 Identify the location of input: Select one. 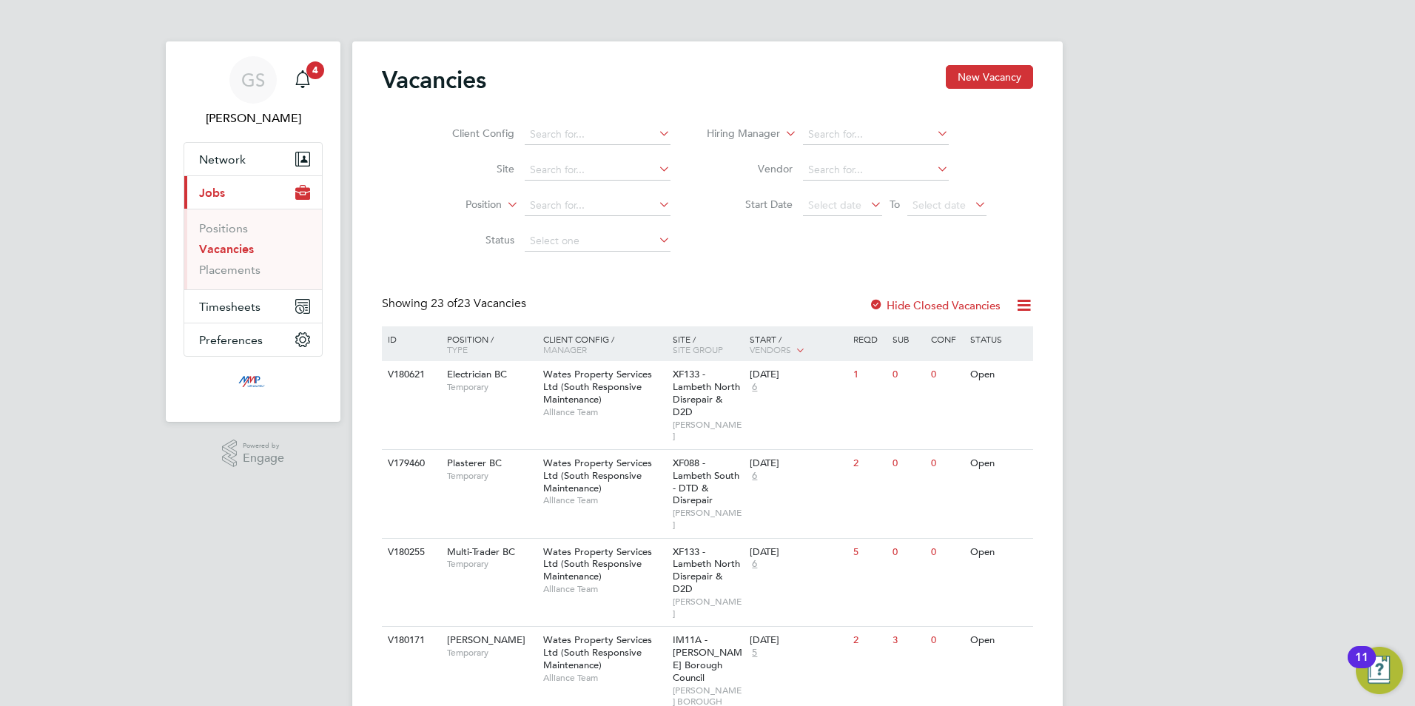
(597, 241).